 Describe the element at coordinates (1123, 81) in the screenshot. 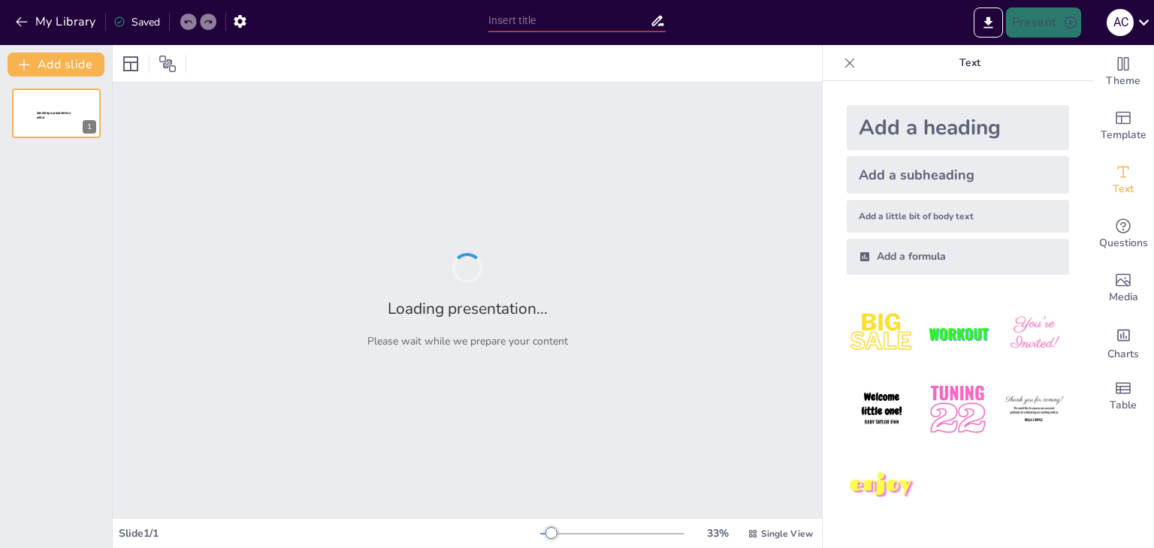

I see `span: Theme` at that location.